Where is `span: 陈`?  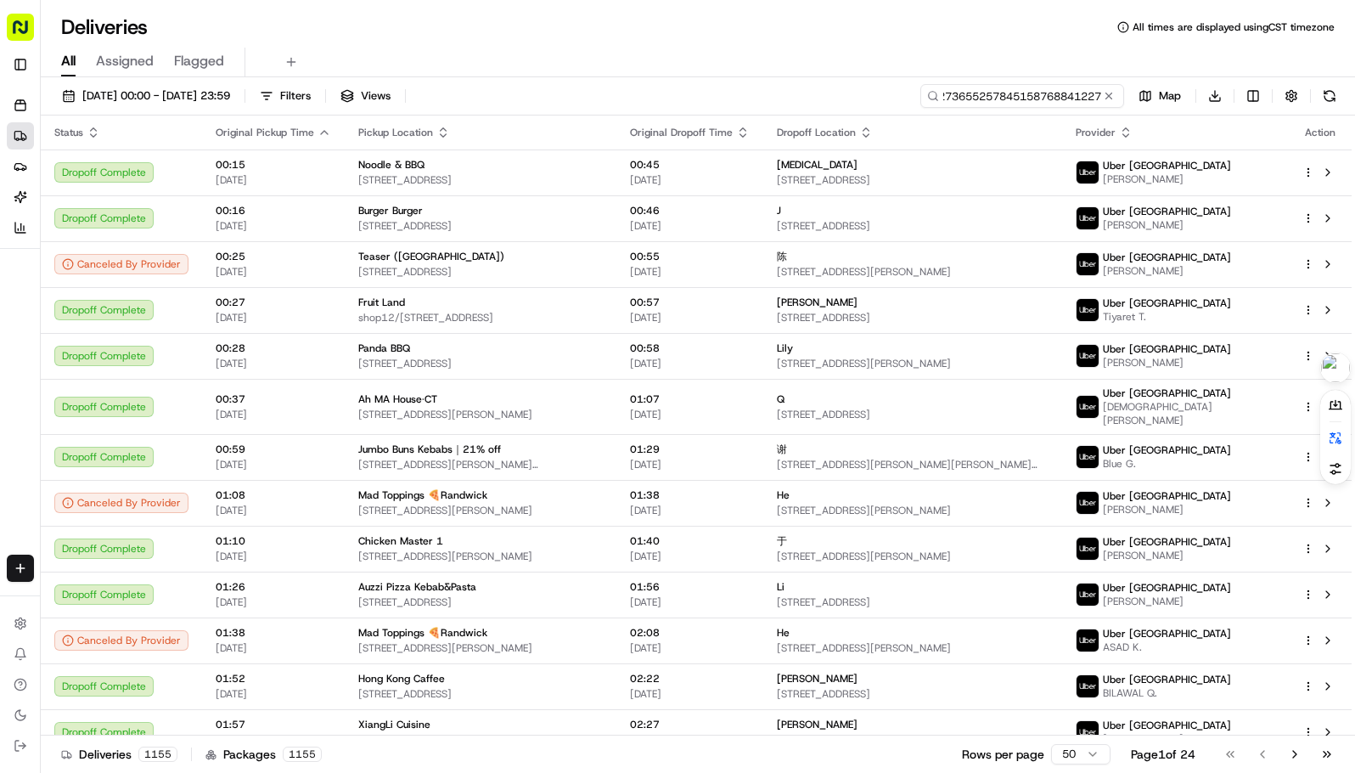
span: 陈 is located at coordinates (782, 256).